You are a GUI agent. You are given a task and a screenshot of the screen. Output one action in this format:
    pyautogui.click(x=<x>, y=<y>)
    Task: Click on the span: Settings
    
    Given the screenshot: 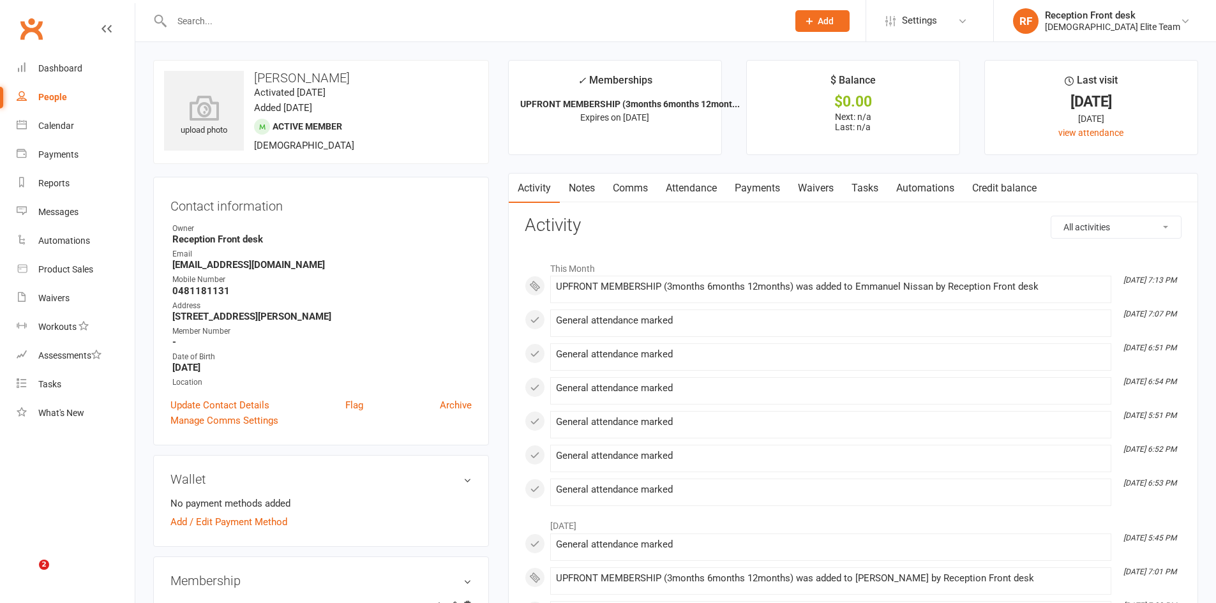 What is the action you would take?
    pyautogui.click(x=919, y=20)
    